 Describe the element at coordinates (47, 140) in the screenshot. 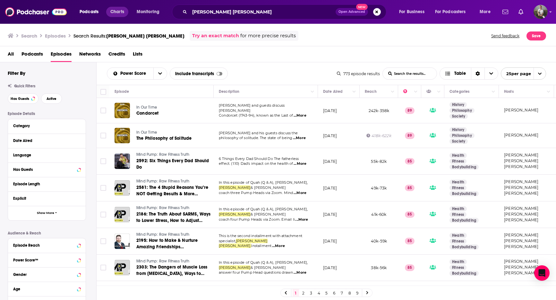

I see `button: Date Aired` at that location.